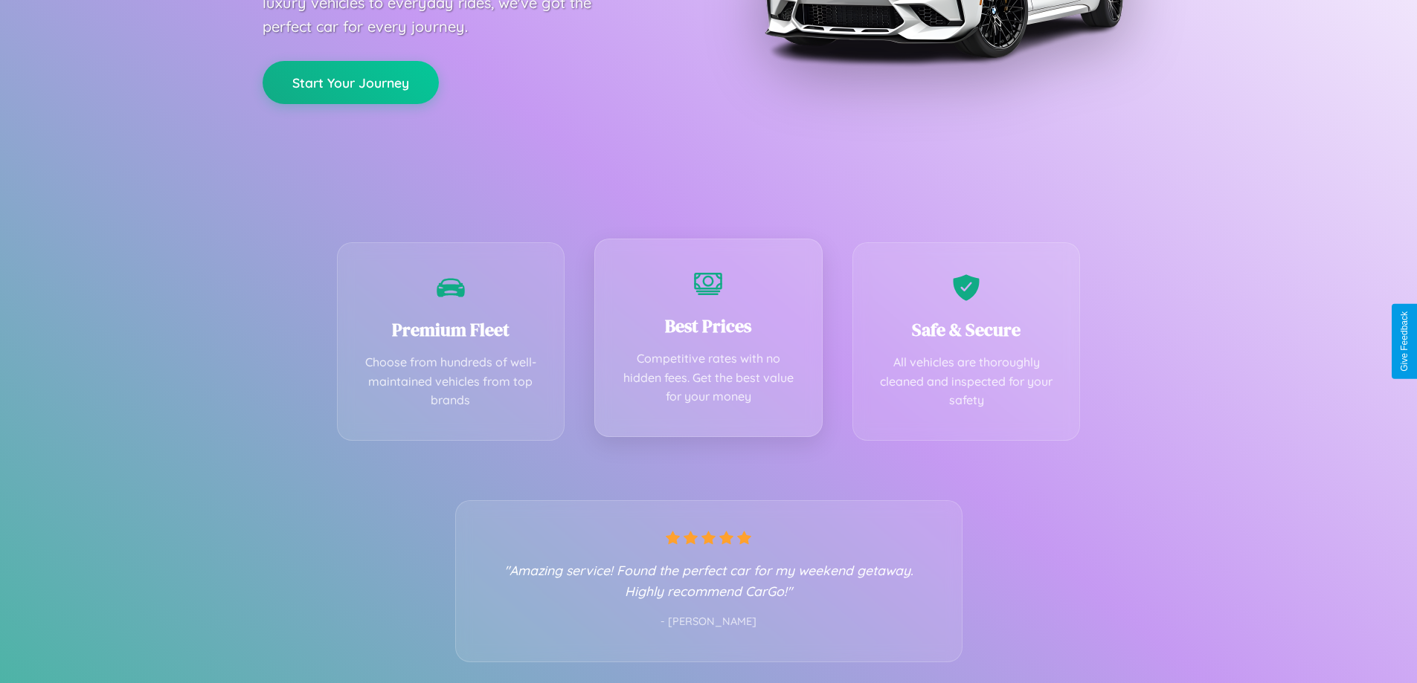  Describe the element at coordinates (709, 581) in the screenshot. I see `p: "Amazing service! Found the perfect car for my weekend getaway. Highly recommend CarGo!"` at that location.